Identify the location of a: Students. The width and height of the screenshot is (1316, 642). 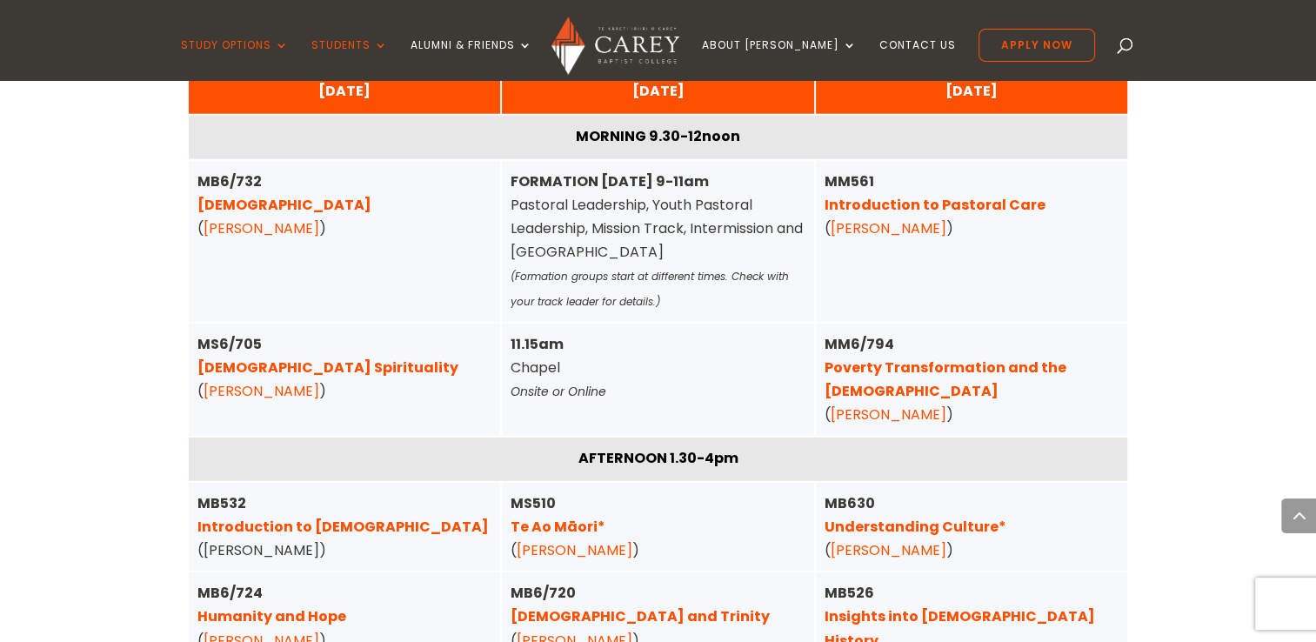
(350, 59).